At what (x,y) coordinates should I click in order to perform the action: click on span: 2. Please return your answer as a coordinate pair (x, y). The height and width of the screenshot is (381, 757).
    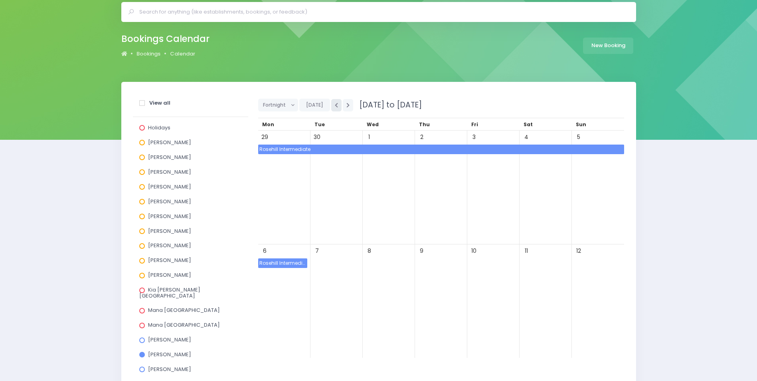
    Looking at the image, I should click on (422, 137).